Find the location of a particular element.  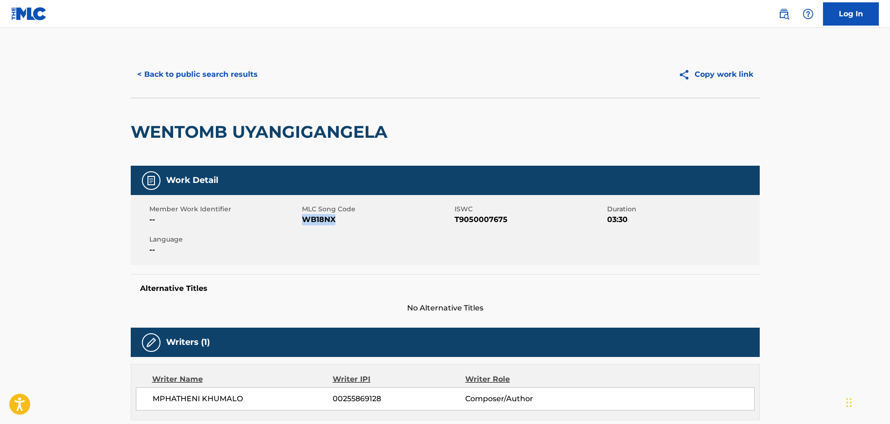

span: No Alternative Titles is located at coordinates (445, 308).